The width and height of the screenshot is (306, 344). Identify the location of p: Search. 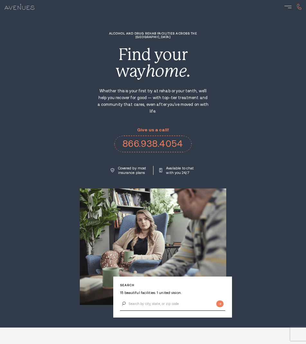
(173, 285).